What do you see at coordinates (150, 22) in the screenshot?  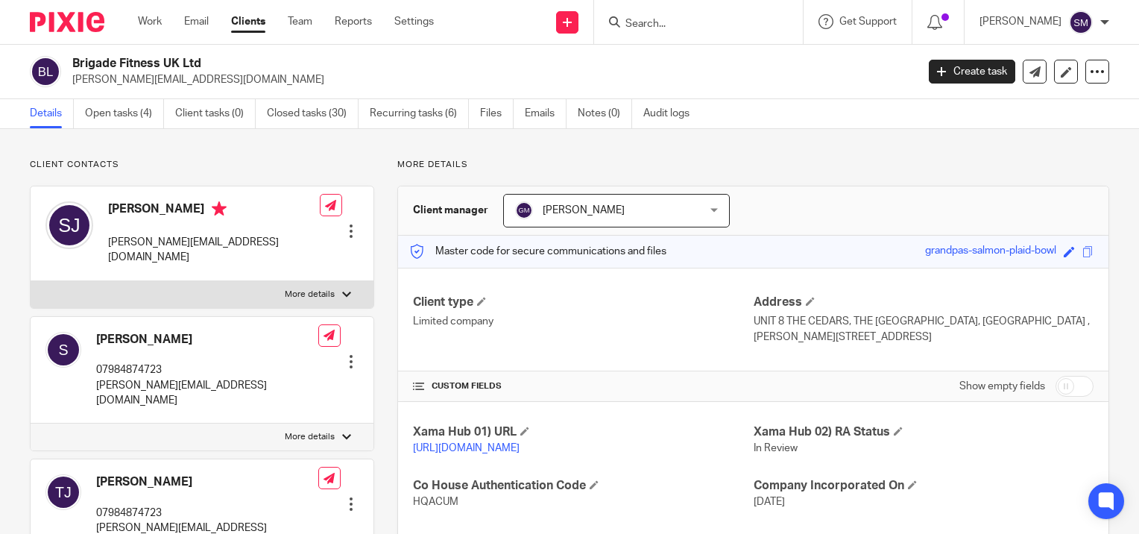 I see `a: Work` at bounding box center [150, 22].